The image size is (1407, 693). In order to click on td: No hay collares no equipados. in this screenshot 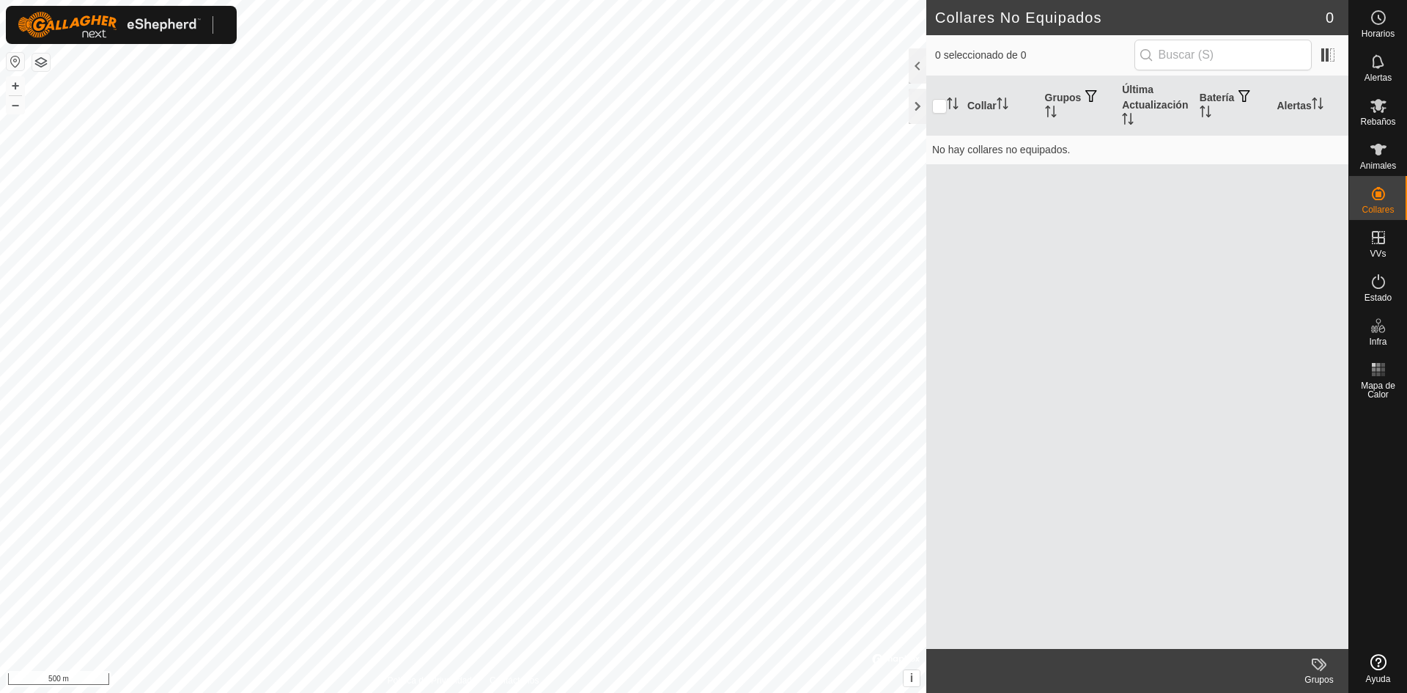, I will do `click(1138, 150)`.